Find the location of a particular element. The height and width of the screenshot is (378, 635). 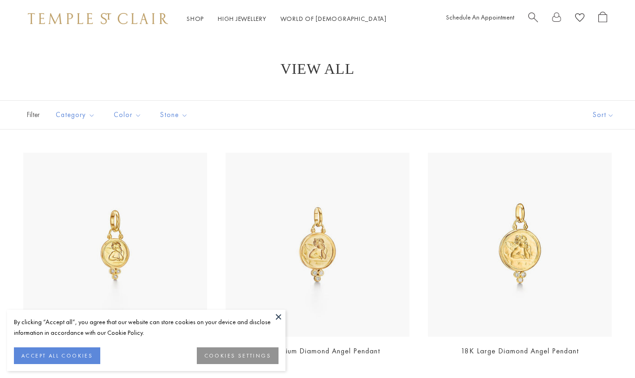

a: High JewelleryHigh Jewellery is located at coordinates (242, 19).